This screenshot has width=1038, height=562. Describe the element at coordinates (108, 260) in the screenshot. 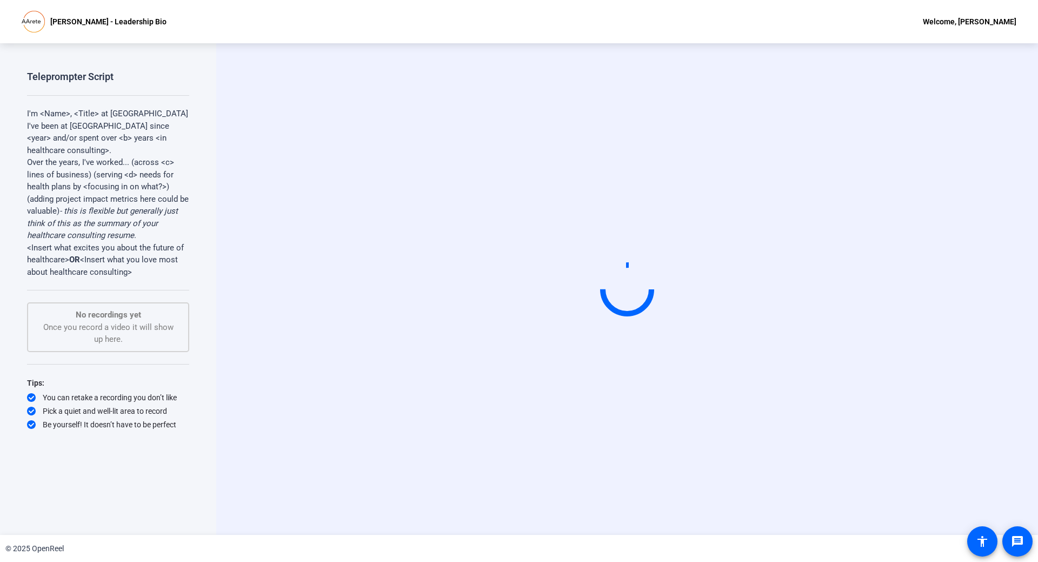

I see `p: <Insert what excites you about the future of healthcare> <Insert what you love most about healthc...` at that location.